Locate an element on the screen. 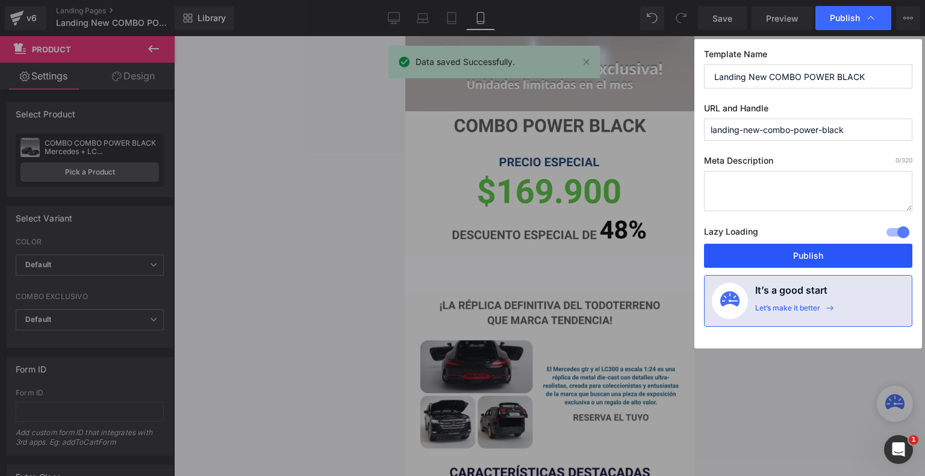  span: 1 is located at coordinates (913, 440).